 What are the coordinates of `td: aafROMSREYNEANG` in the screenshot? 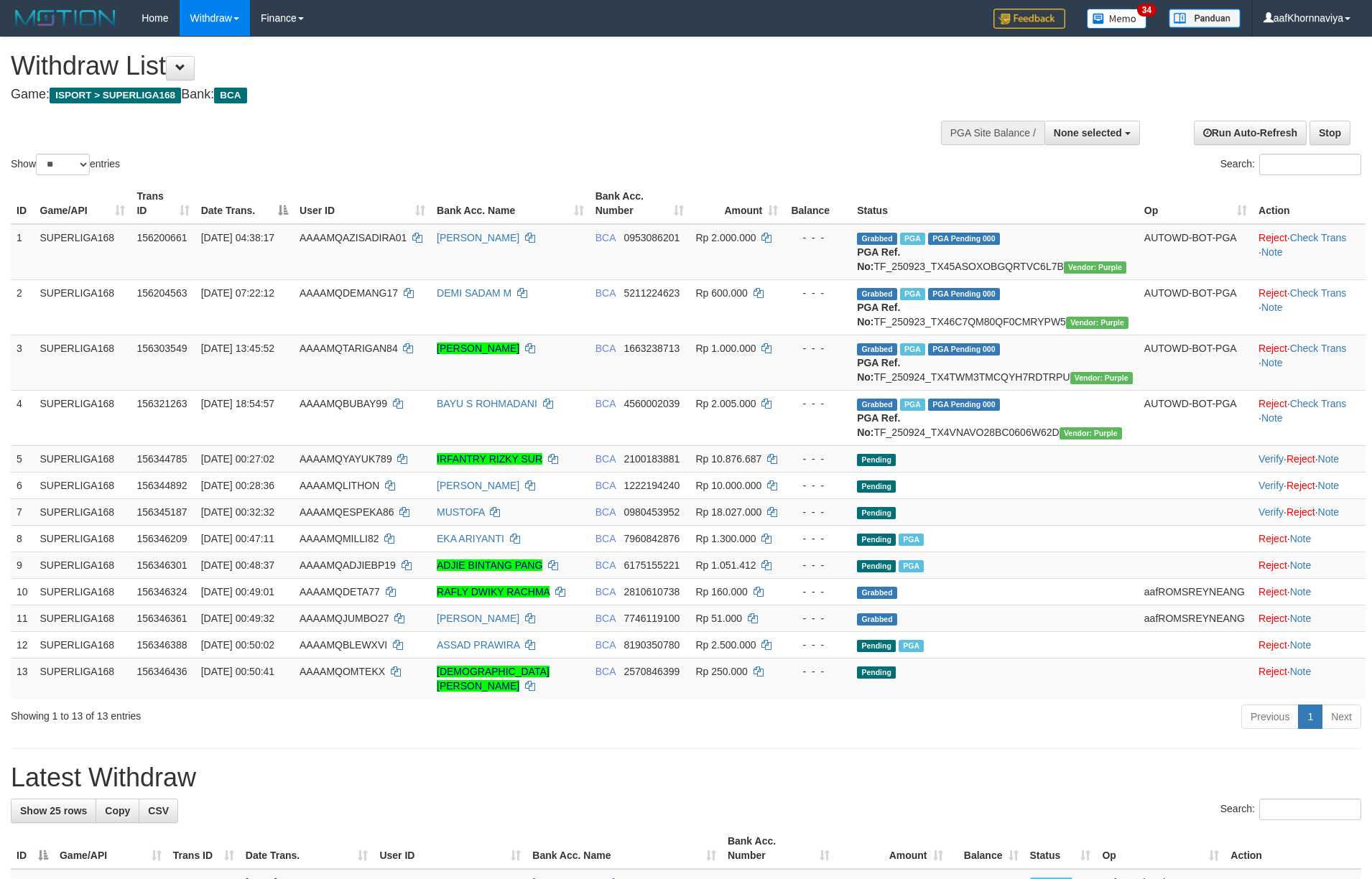 It's located at (1195, 618).